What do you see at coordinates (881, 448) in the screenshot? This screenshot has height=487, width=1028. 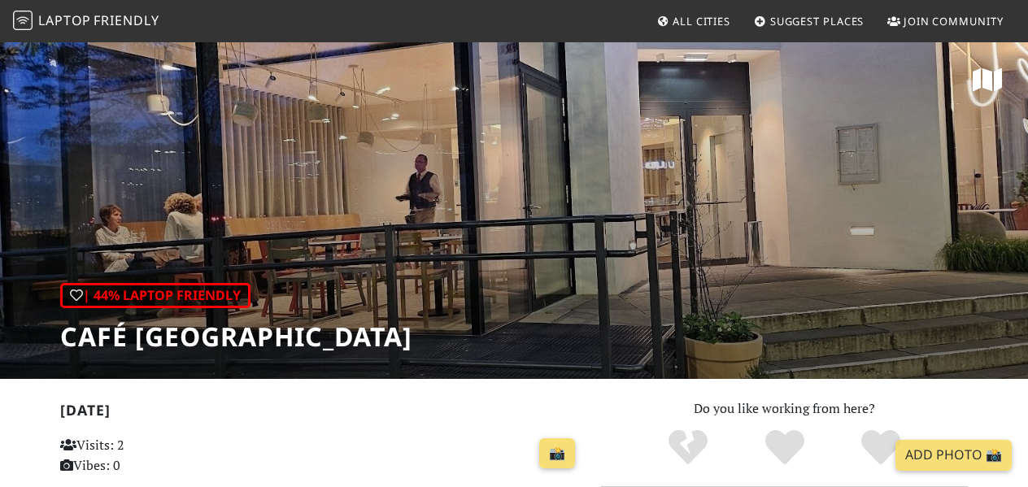 I see `div: Definitely!` at bounding box center [881, 448].